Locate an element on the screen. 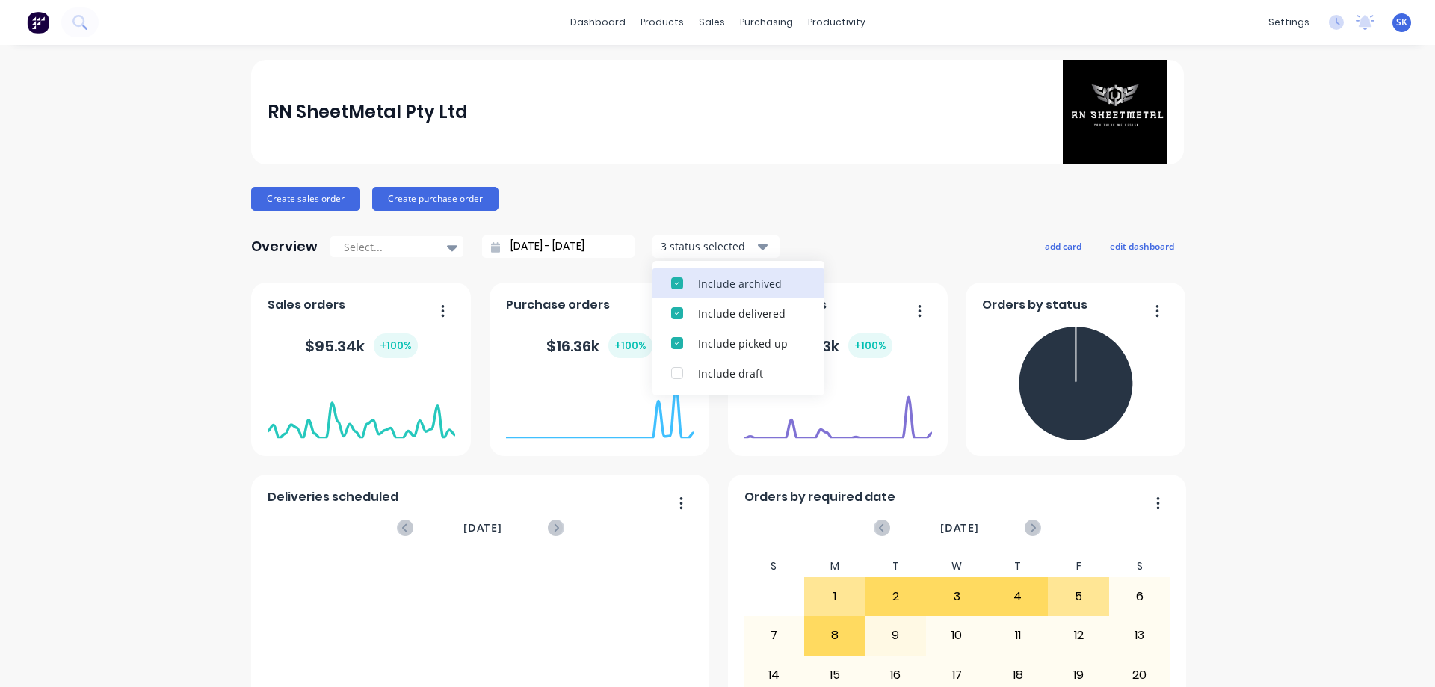  div: 5 is located at coordinates (1079, 597).